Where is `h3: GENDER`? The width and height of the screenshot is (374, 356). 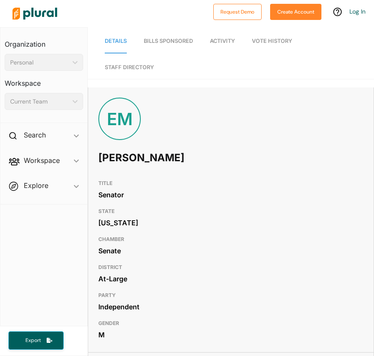
h3: GENDER is located at coordinates (231, 323).